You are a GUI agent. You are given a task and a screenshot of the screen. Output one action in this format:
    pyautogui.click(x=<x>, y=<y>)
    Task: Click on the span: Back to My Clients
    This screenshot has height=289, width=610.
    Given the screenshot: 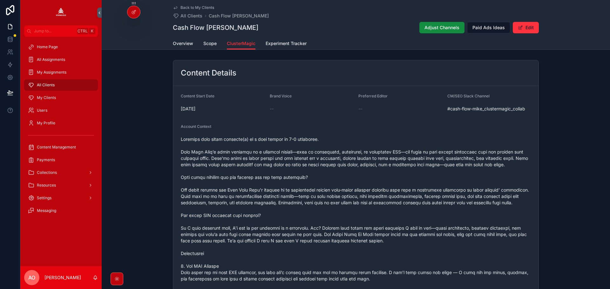 What is the action you would take?
    pyautogui.click(x=197, y=8)
    